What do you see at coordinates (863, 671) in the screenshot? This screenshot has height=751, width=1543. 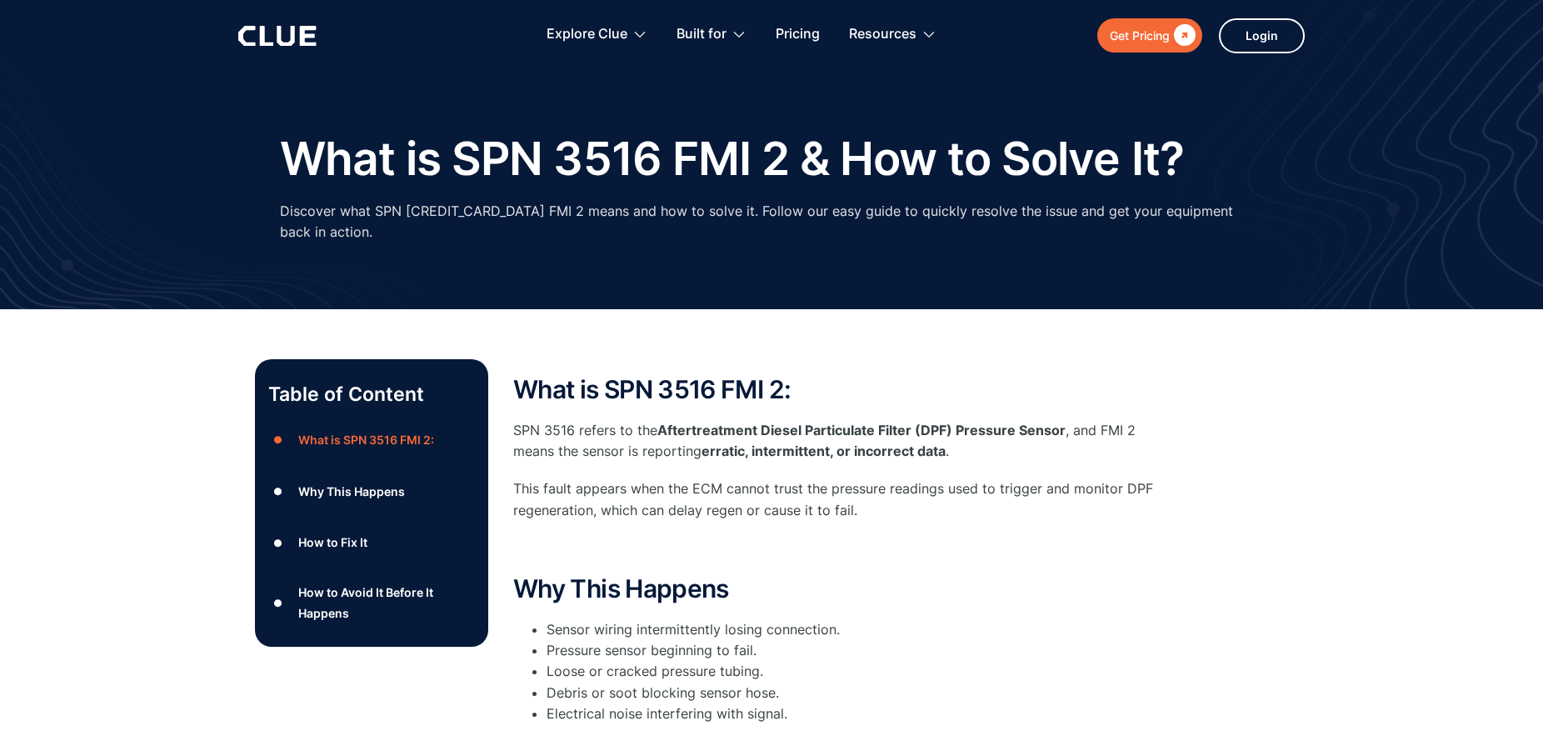 I see `li: Loose or cracked pressure tubing.` at bounding box center [863, 671].